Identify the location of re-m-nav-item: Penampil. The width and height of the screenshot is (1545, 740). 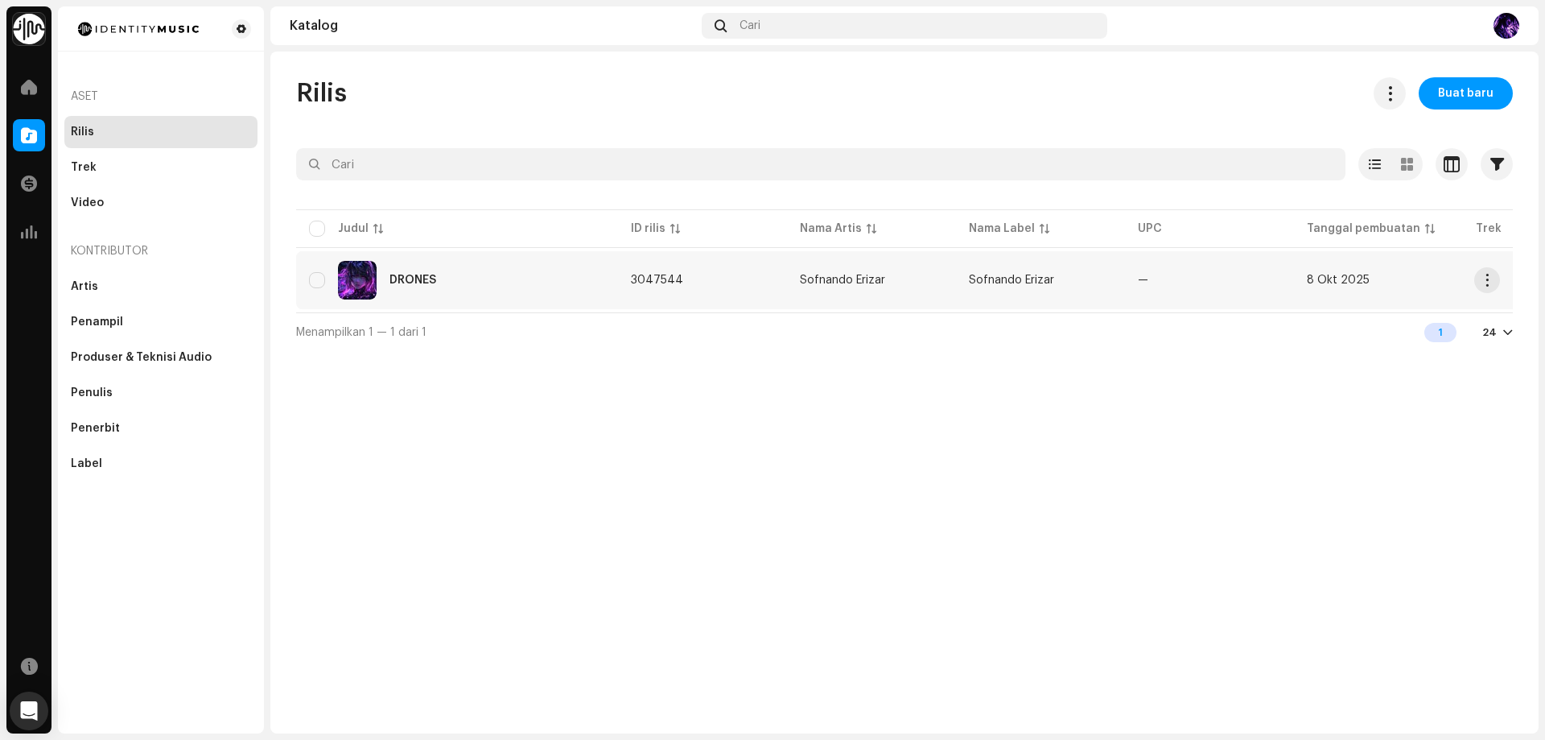
(161, 322).